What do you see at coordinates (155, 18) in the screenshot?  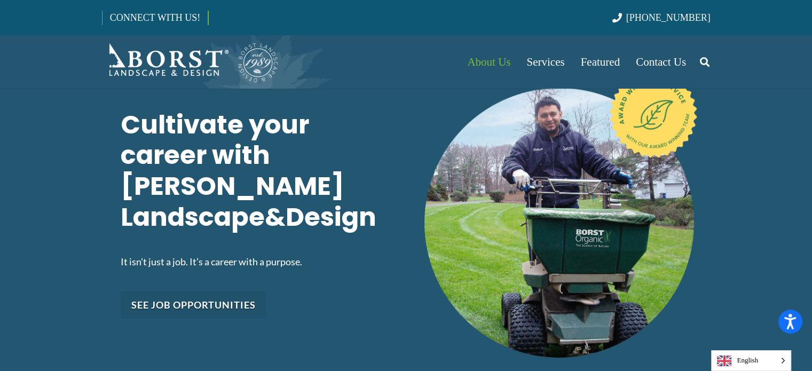 I see `a: CONNECT WITH US!` at bounding box center [155, 18].